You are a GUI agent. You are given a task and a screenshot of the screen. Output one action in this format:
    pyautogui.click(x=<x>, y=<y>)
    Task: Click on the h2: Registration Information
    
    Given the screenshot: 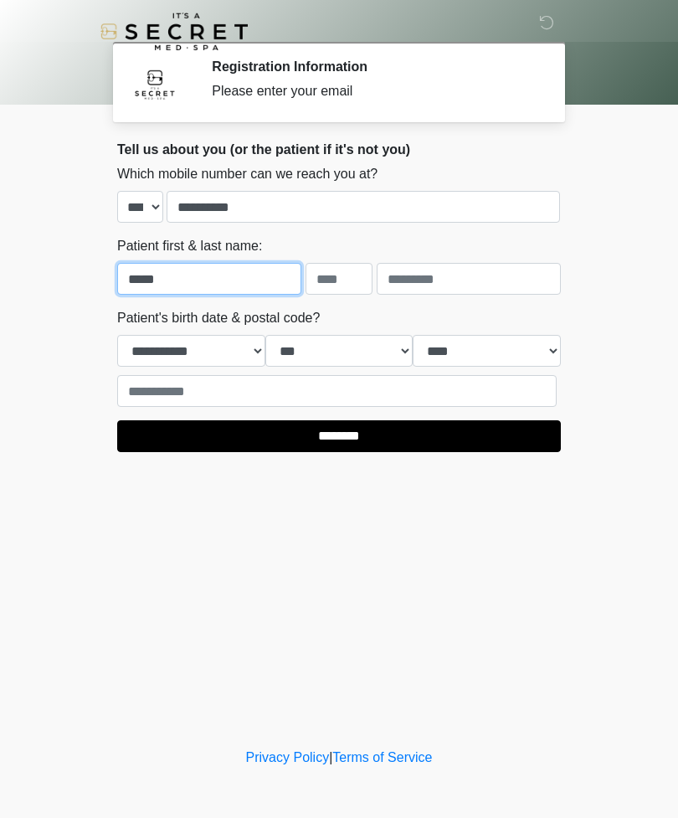 What is the action you would take?
    pyautogui.click(x=373, y=66)
    